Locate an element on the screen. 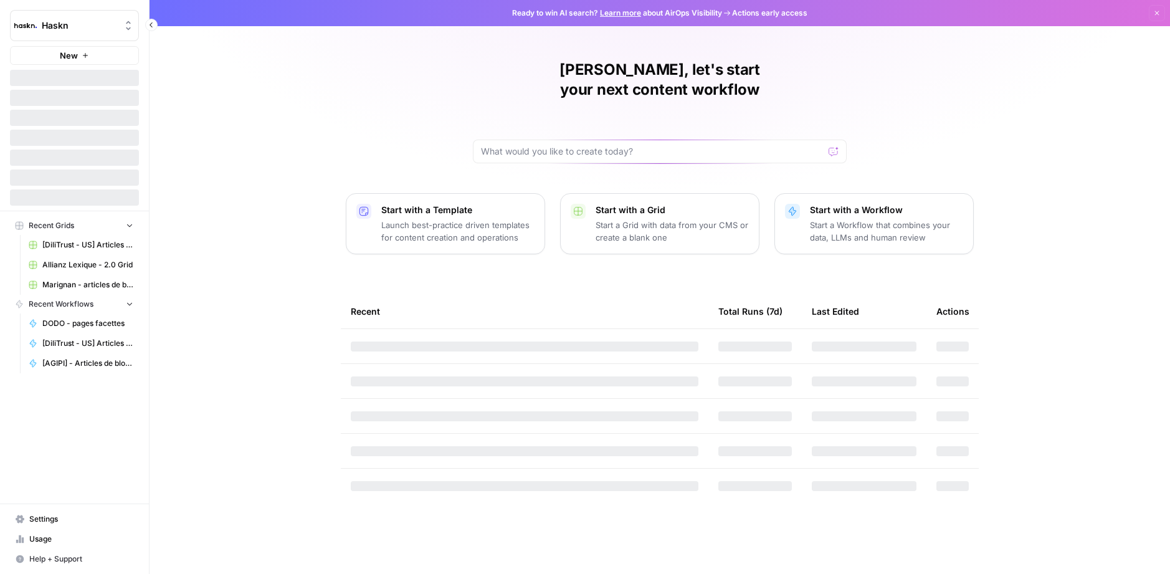 The height and width of the screenshot is (574, 1170). a: Marignan - articles de blog Grid is located at coordinates (81, 285).